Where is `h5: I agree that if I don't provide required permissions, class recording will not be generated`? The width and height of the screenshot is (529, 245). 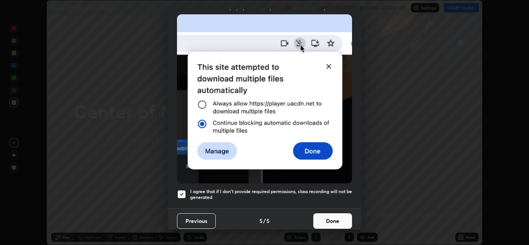
h5: I agree that if I don't provide required permissions, class recording will not be generated is located at coordinates (271, 195).